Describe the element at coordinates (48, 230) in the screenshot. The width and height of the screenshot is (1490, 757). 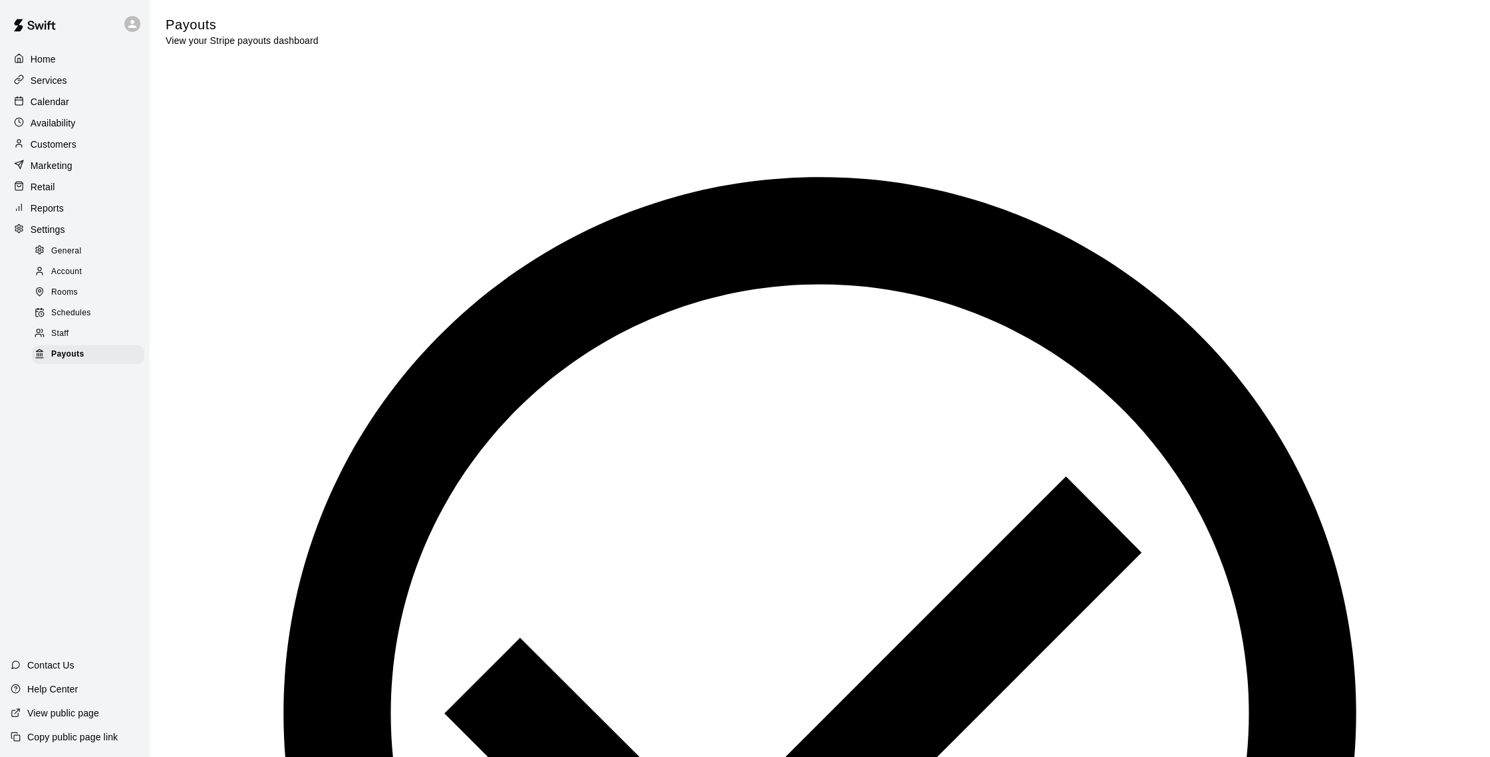
I see `p: Settings` at that location.